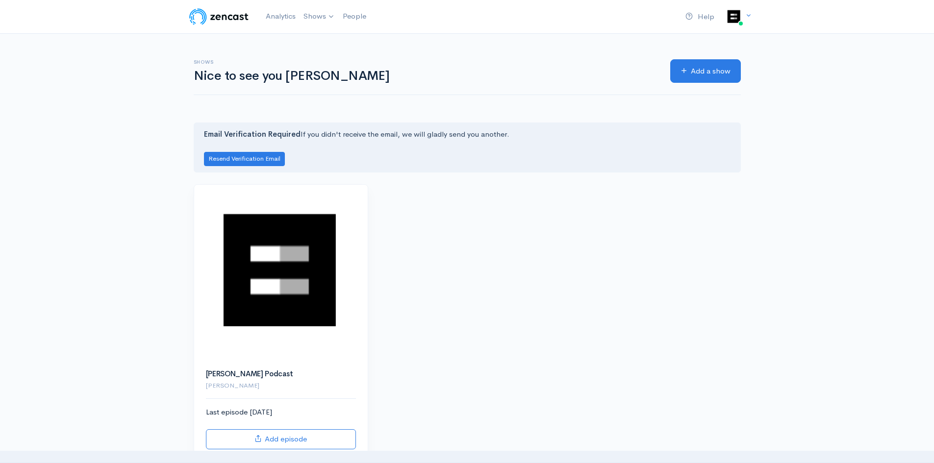 The width and height of the screenshot is (934, 463). What do you see at coordinates (426, 62) in the screenshot?
I see `h6: Shows` at bounding box center [426, 62].